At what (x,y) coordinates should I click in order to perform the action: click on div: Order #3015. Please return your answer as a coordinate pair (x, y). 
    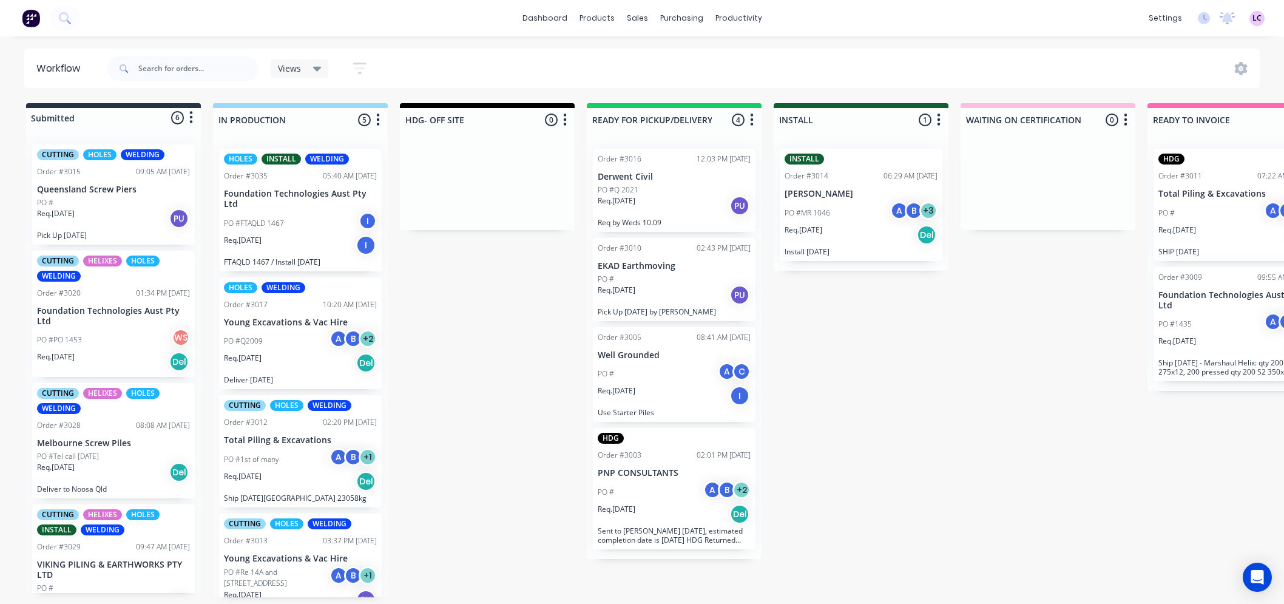
    Looking at the image, I should click on (59, 172).